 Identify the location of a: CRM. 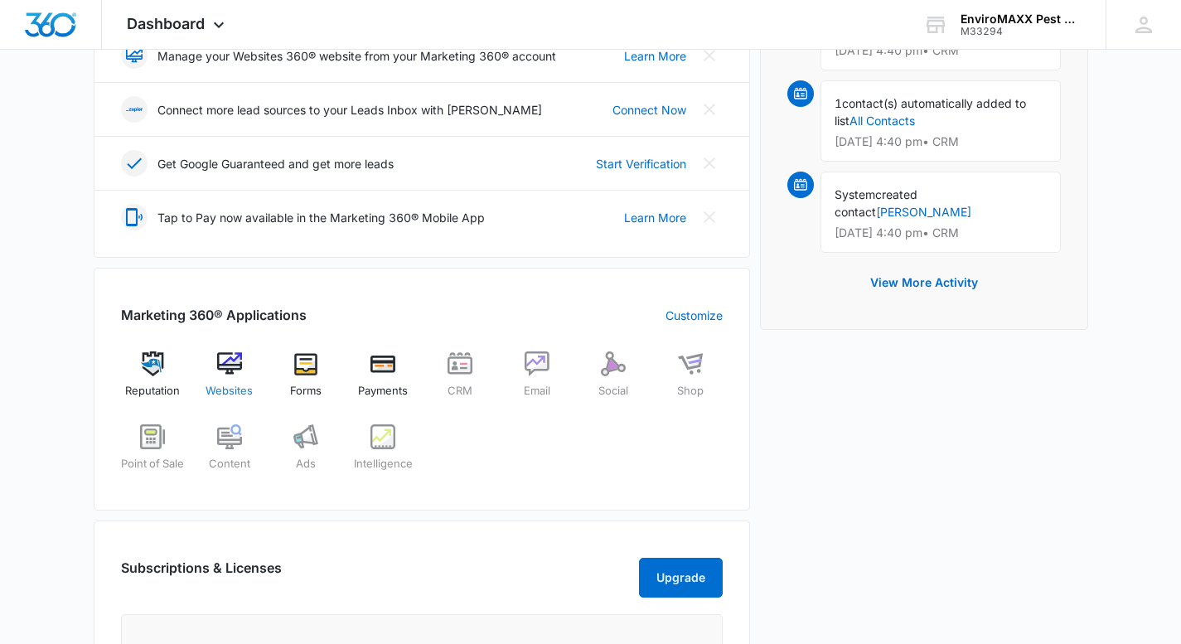
(460, 381).